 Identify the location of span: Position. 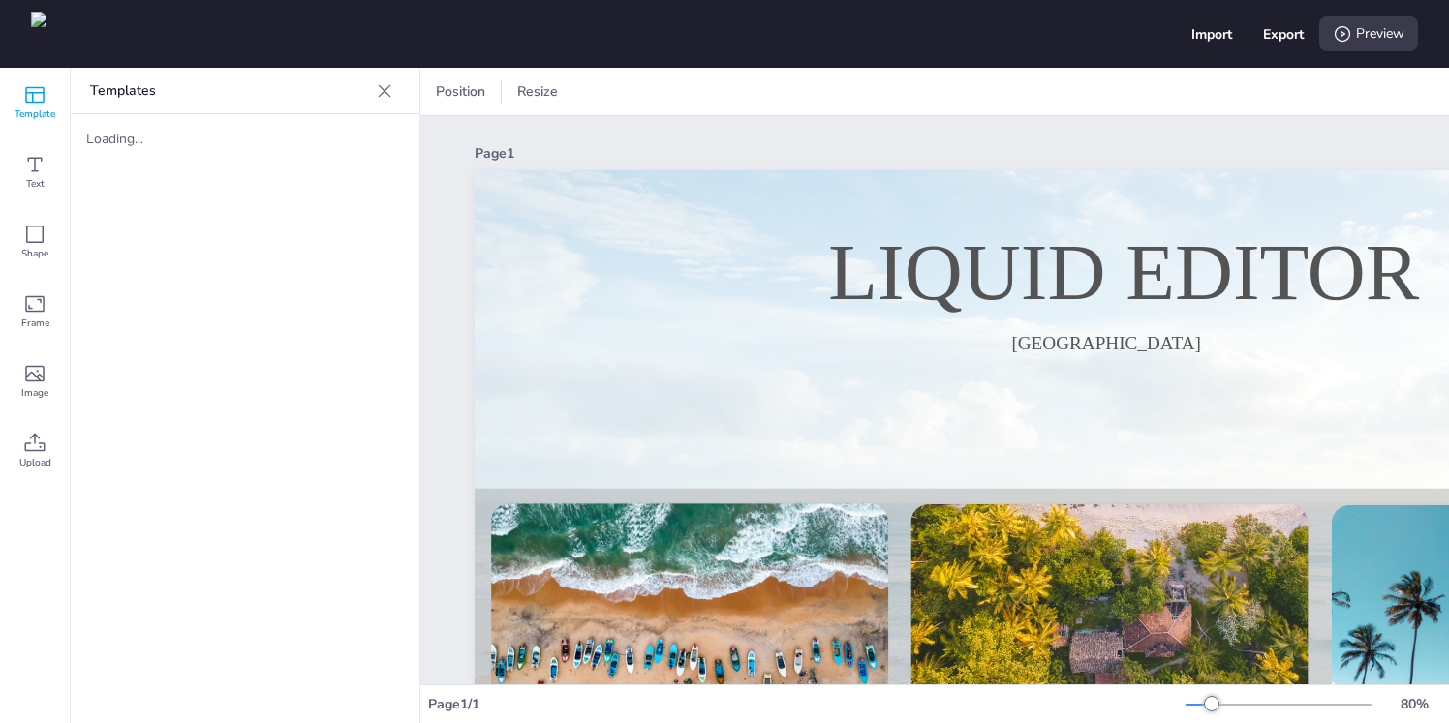
(460, 91).